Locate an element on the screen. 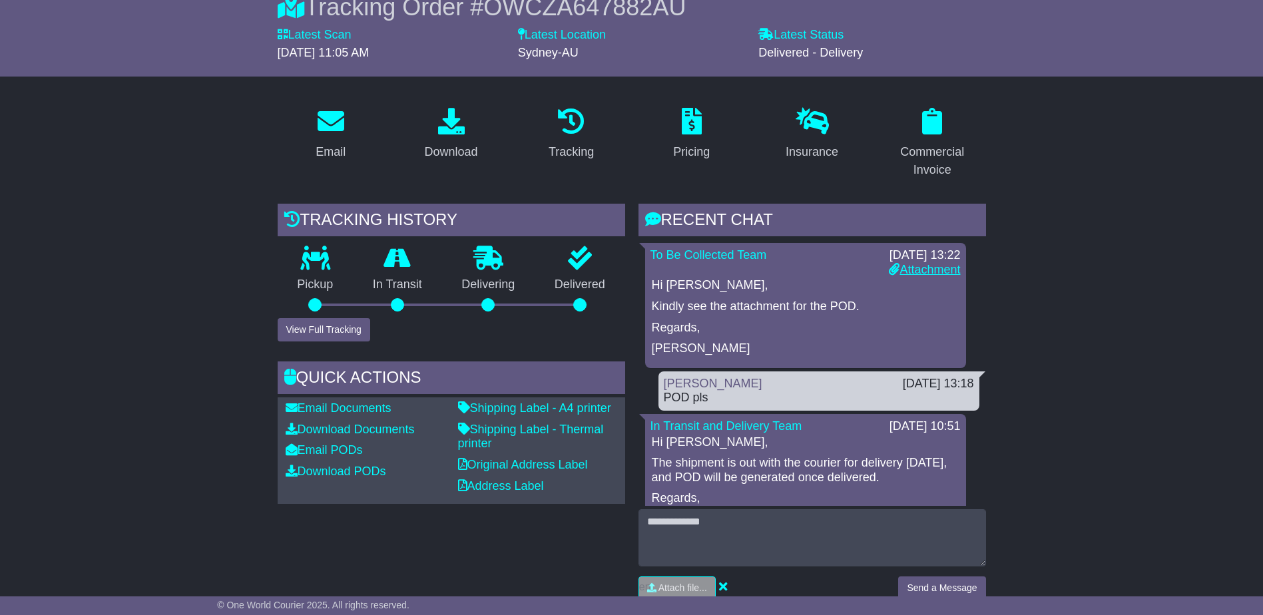 The height and width of the screenshot is (615, 1263). a: Shipping Label - A4 printer is located at coordinates (535, 408).